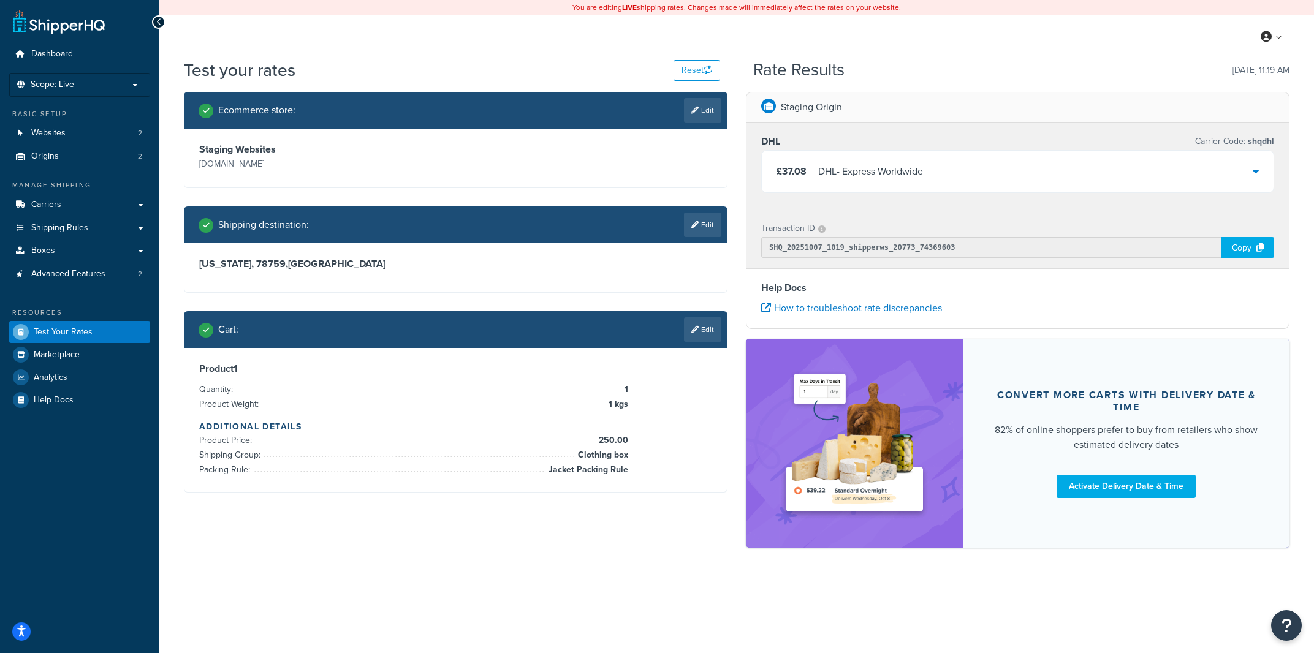  What do you see at coordinates (63, 332) in the screenshot?
I see `span: Test Your Rates` at bounding box center [63, 332].